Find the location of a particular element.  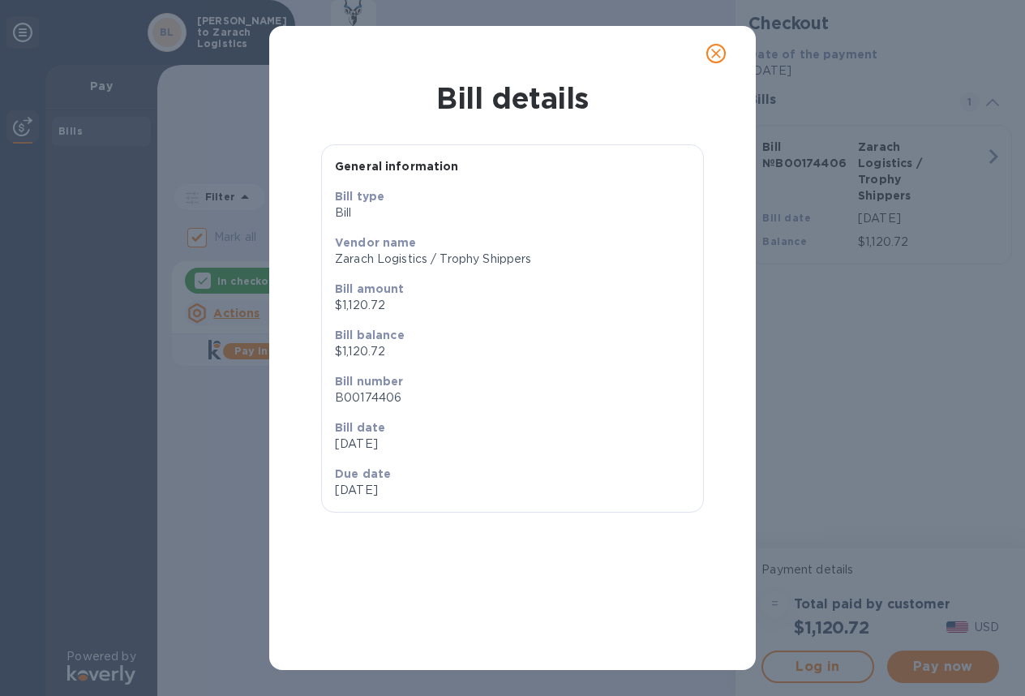

p: Bill is located at coordinates (513, 212).